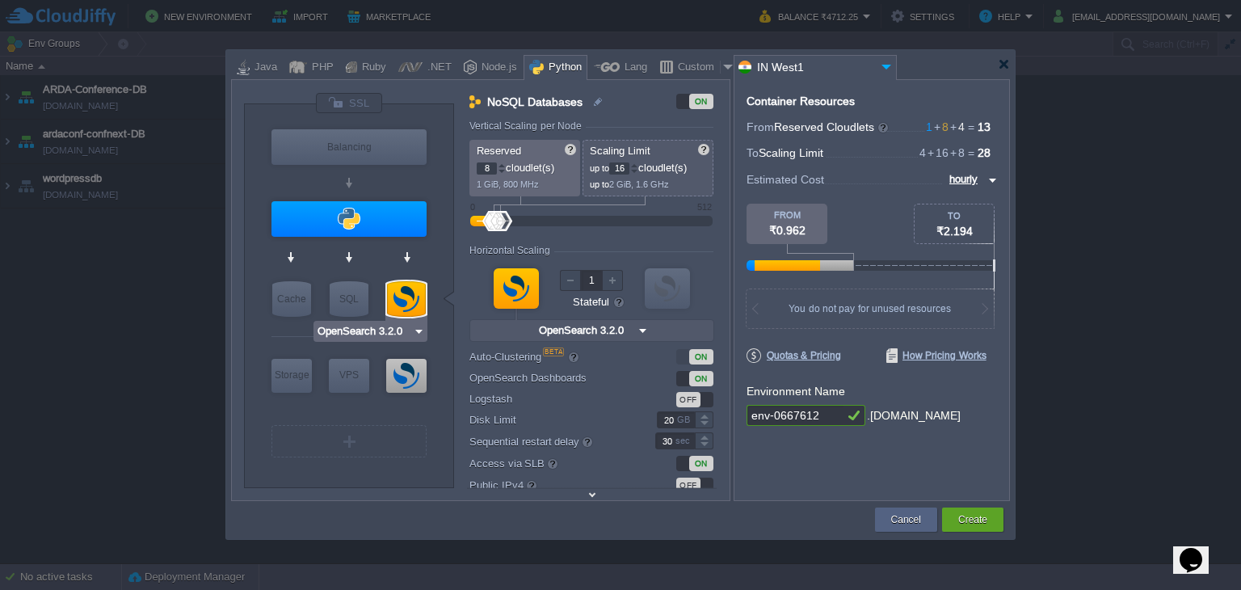 The image size is (1241, 590). I want to click on span: ₹2.194, so click(954, 231).